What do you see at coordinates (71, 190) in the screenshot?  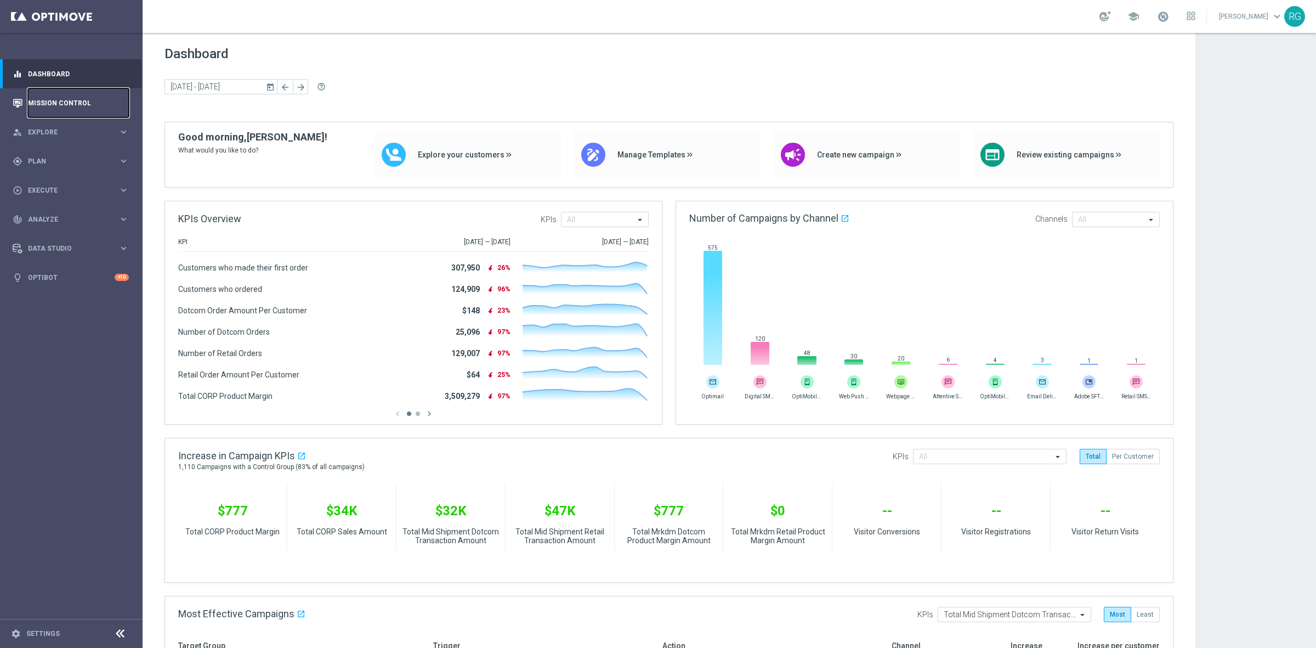 I see `button: play_circle_outline Execute keyboard_arrow_right` at bounding box center [71, 190].